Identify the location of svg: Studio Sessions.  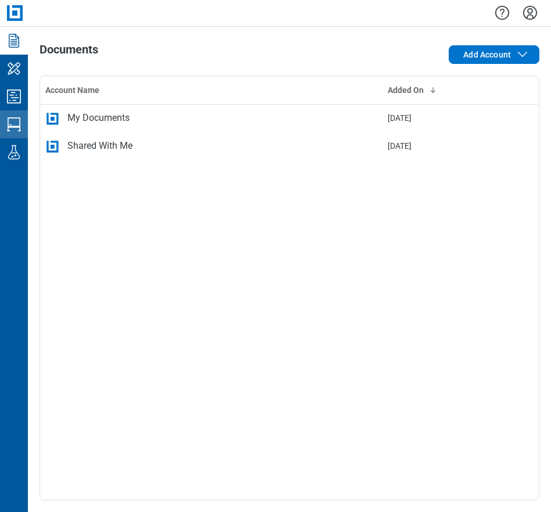
(14, 124).